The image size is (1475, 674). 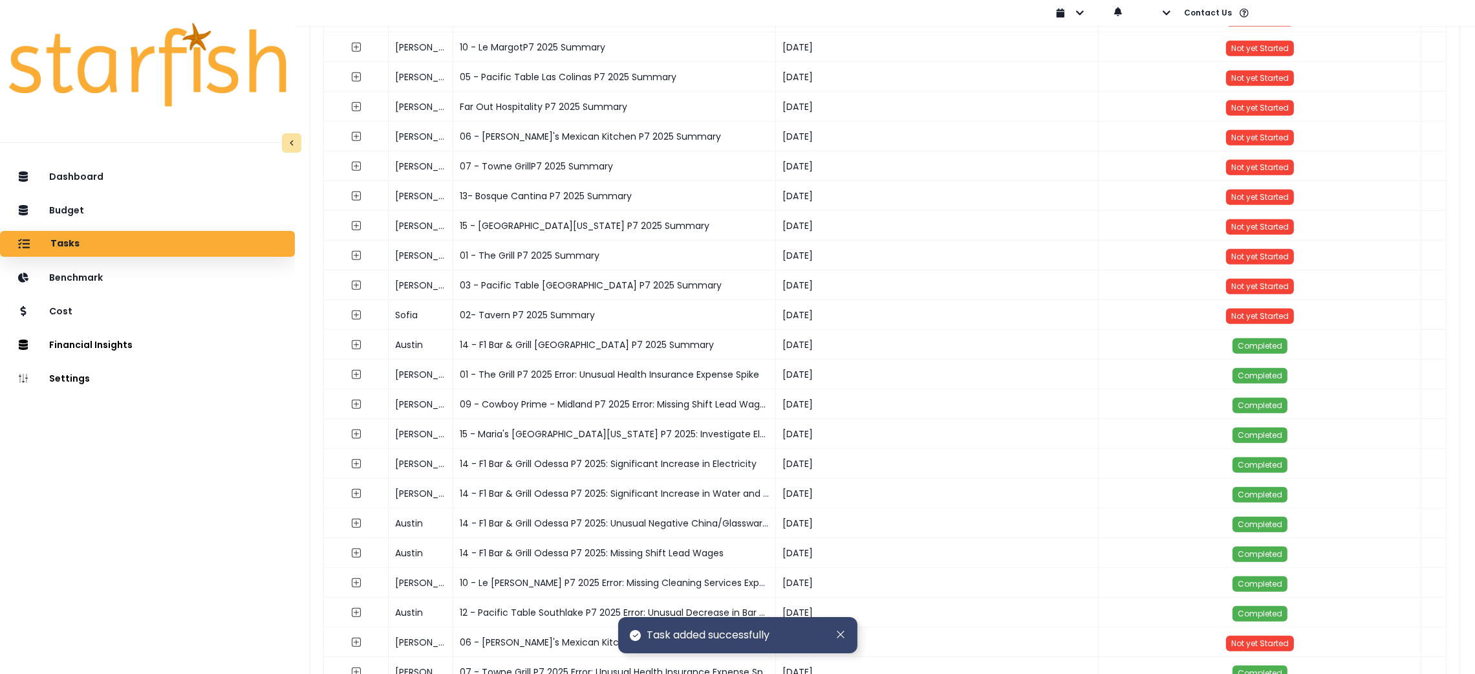 I want to click on div: 05 - Pacific Table Las Colinas P7 2025 Summary, so click(x=614, y=77).